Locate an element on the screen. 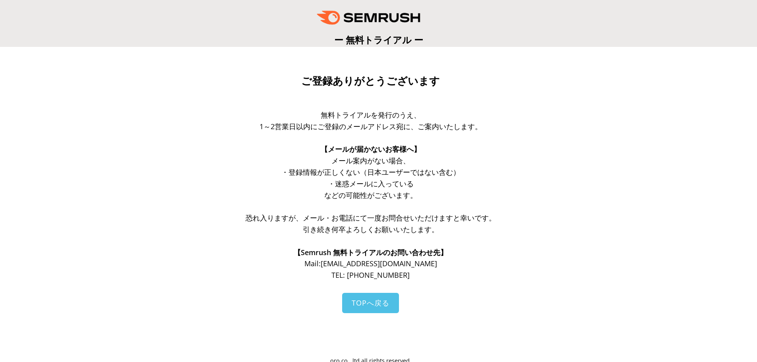 The image size is (757, 362). span: ・迷惑メールに入っている is located at coordinates (371, 184).